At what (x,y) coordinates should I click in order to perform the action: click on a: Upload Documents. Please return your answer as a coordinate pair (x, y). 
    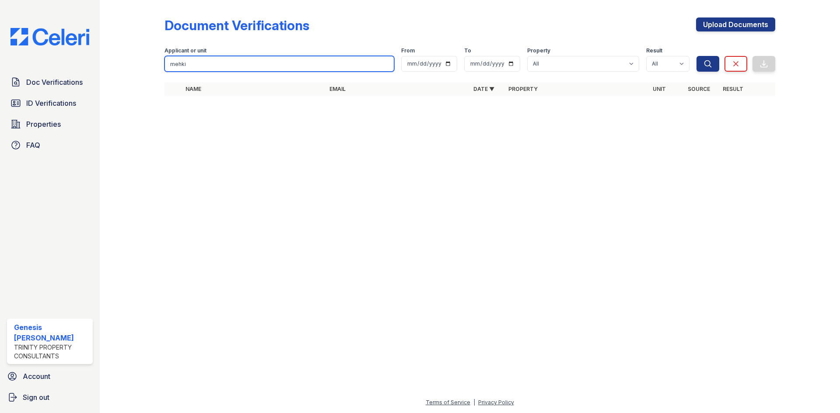
    Looking at the image, I should click on (735, 24).